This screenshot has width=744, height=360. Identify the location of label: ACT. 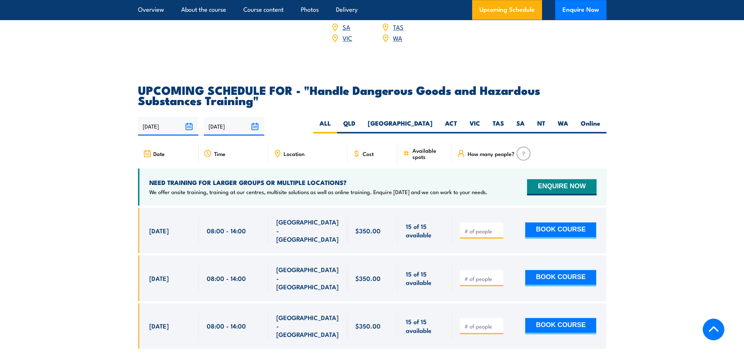
(451, 126).